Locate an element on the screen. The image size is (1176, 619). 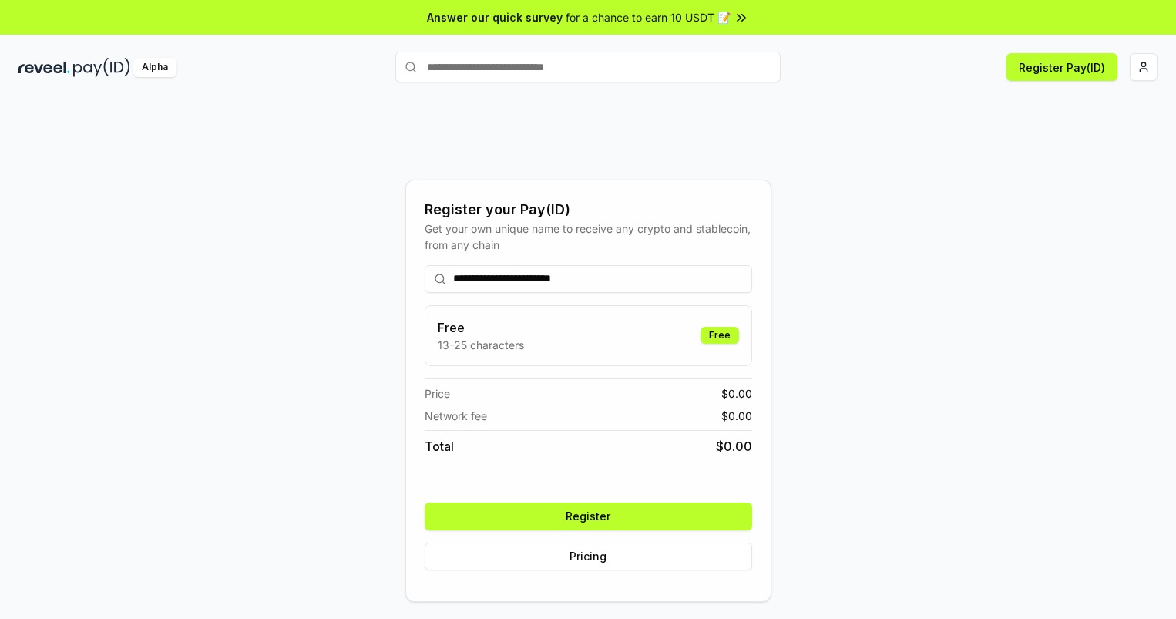
button: Register is located at coordinates (588, 516).